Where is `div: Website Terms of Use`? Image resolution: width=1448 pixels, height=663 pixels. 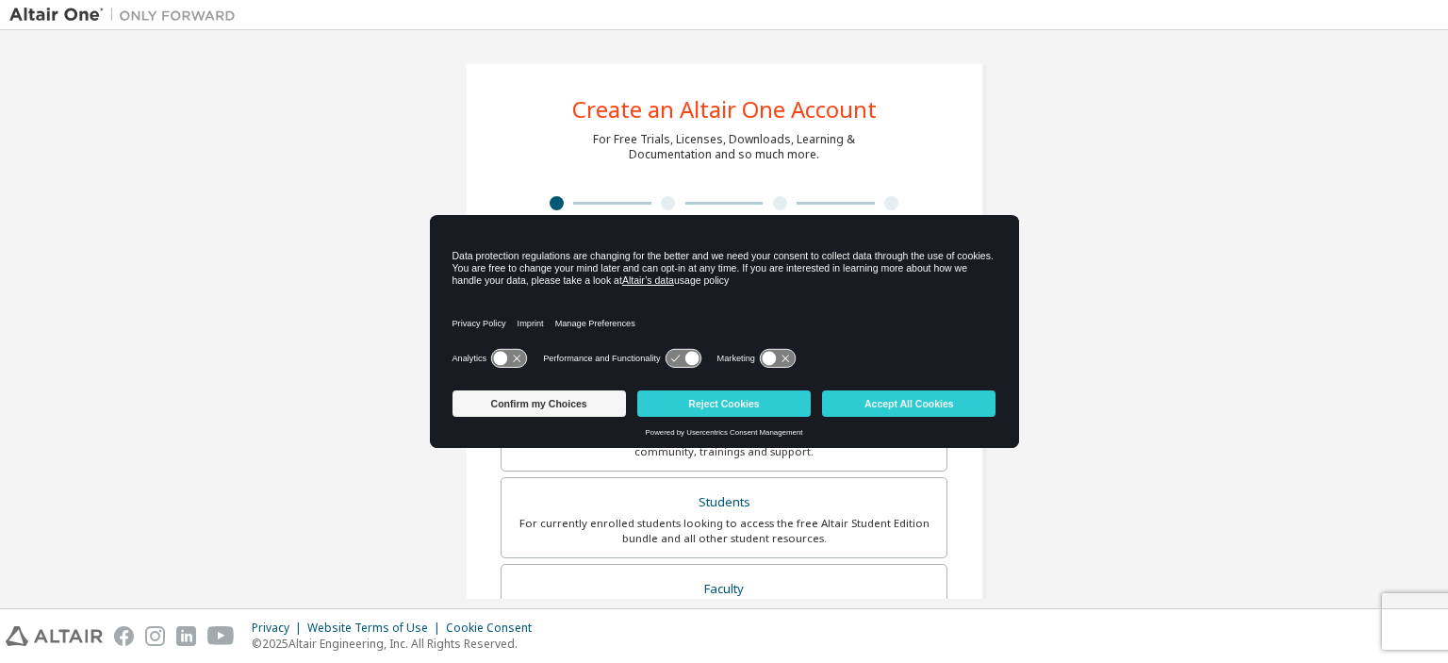
div: Website Terms of Use is located at coordinates (376, 628).